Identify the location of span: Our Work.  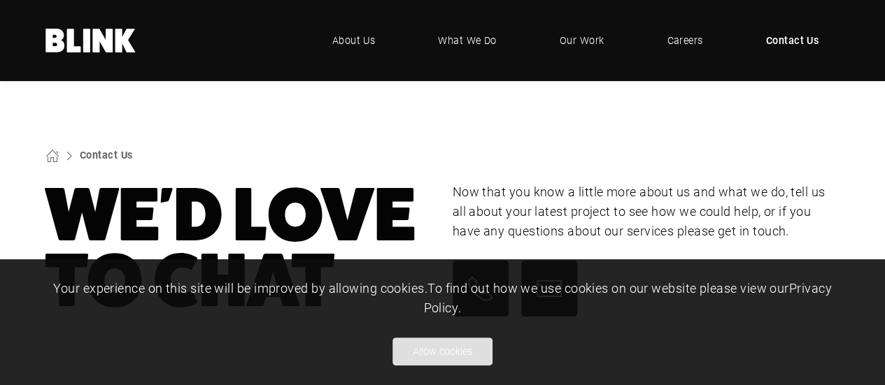
(582, 41).